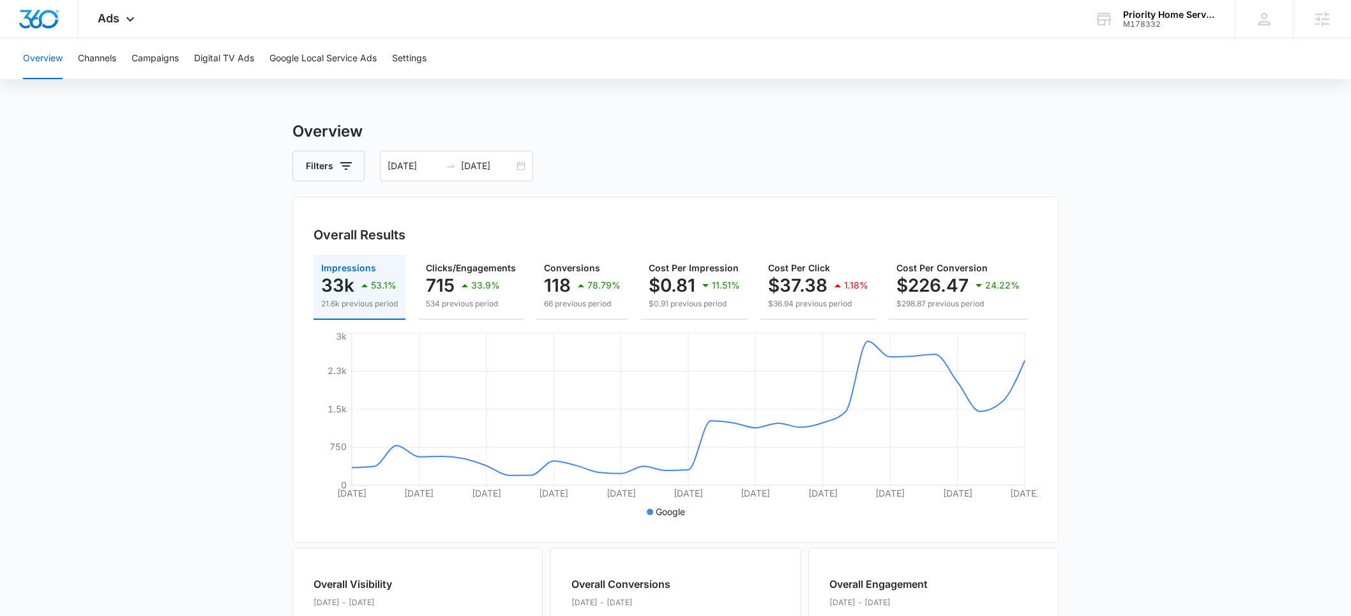 The width and height of the screenshot is (1351, 616). Describe the element at coordinates (676, 132) in the screenshot. I see `h3: Overview` at that location.